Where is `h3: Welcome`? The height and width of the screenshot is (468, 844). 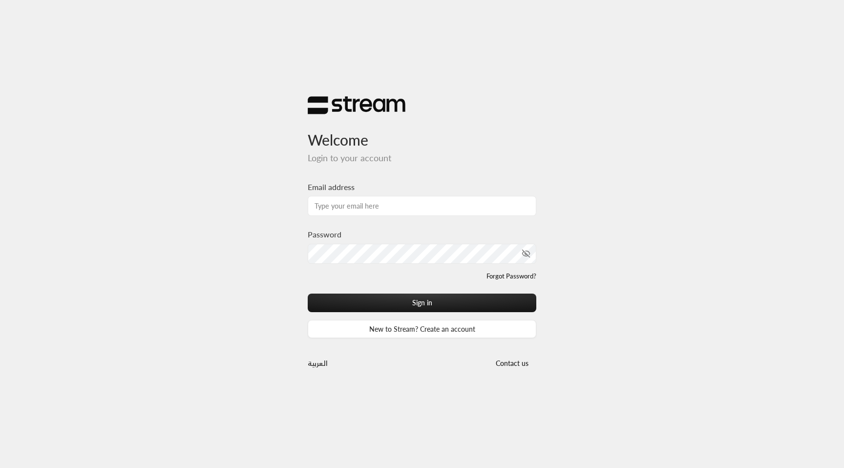
h3: Welcome is located at coordinates (422, 131).